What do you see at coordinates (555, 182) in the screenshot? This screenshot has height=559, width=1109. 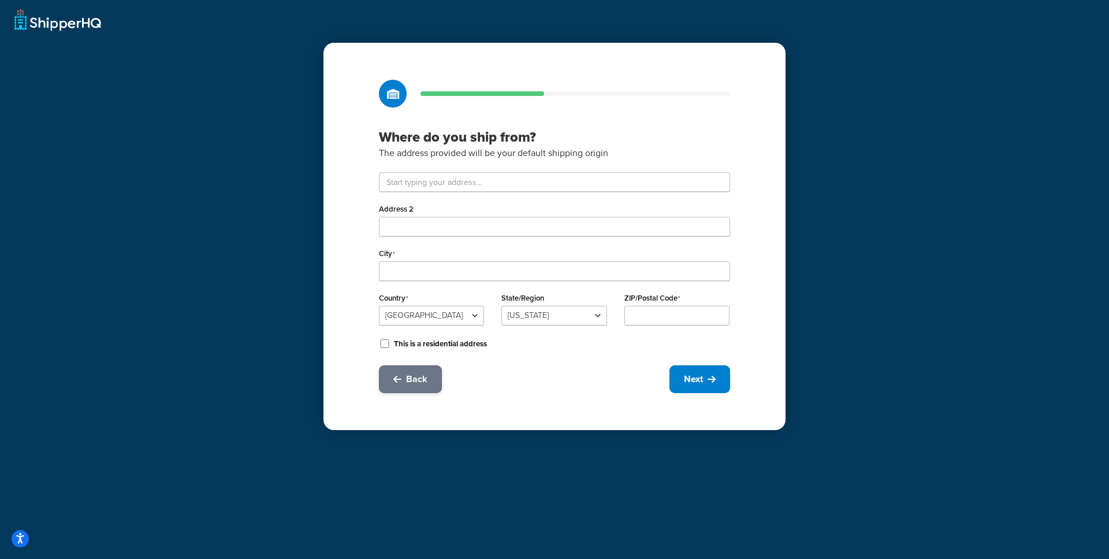 I see `input: Start typing your address...` at bounding box center [555, 182].